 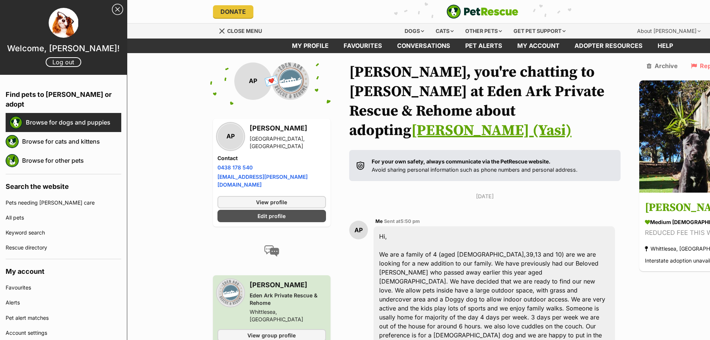 What do you see at coordinates (64, 23) in the screenshot?
I see `img: profile image` at bounding box center [64, 23].